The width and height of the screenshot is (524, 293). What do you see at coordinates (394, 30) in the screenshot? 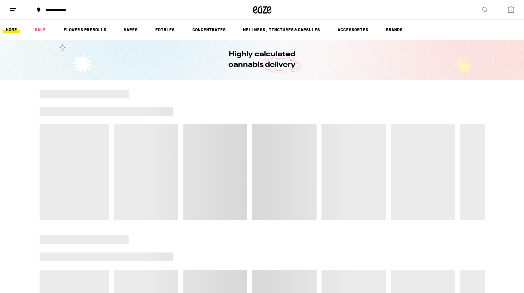
I see `button: BRANDS` at bounding box center [394, 30].